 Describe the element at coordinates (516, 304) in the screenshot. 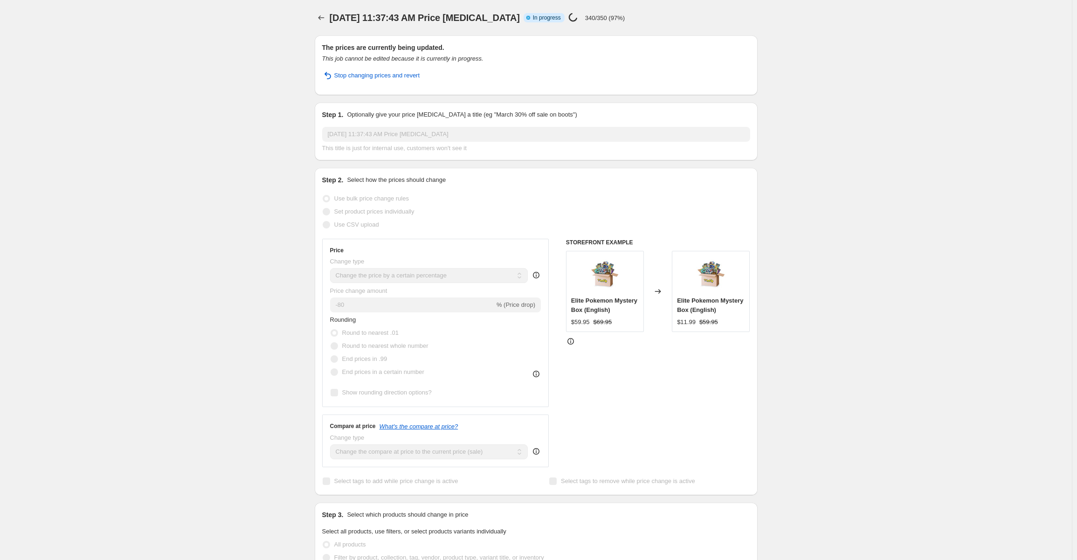

I see `span: % (Price drop)` at that location.